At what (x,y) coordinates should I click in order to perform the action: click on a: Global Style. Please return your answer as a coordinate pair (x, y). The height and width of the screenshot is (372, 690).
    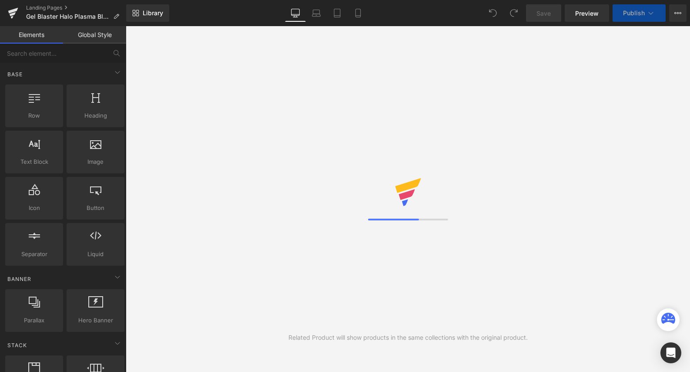
    Looking at the image, I should click on (94, 35).